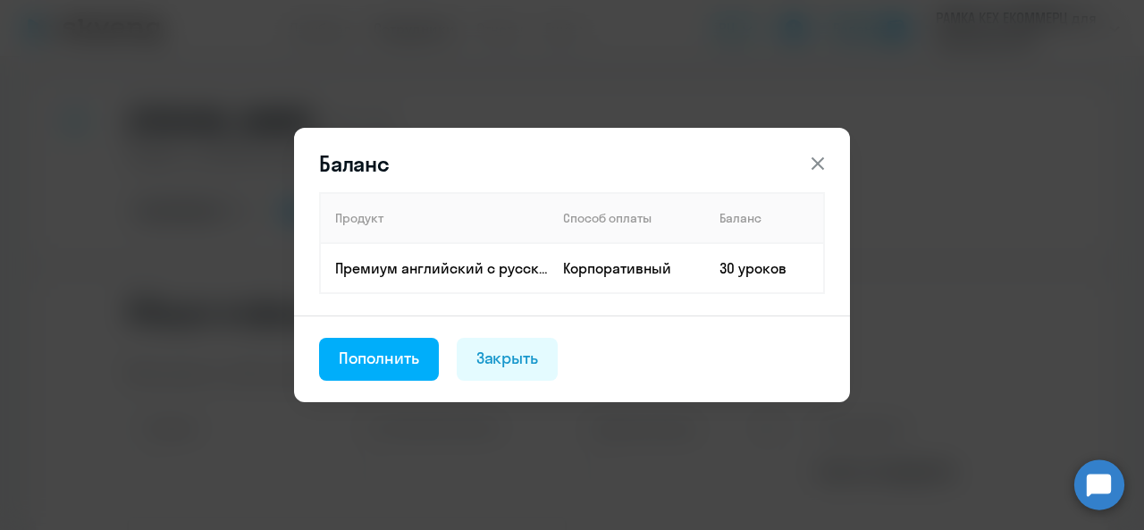 This screenshot has height=530, width=1144. Describe the element at coordinates (626, 268) in the screenshot. I see `td: Корпоративный` at that location.